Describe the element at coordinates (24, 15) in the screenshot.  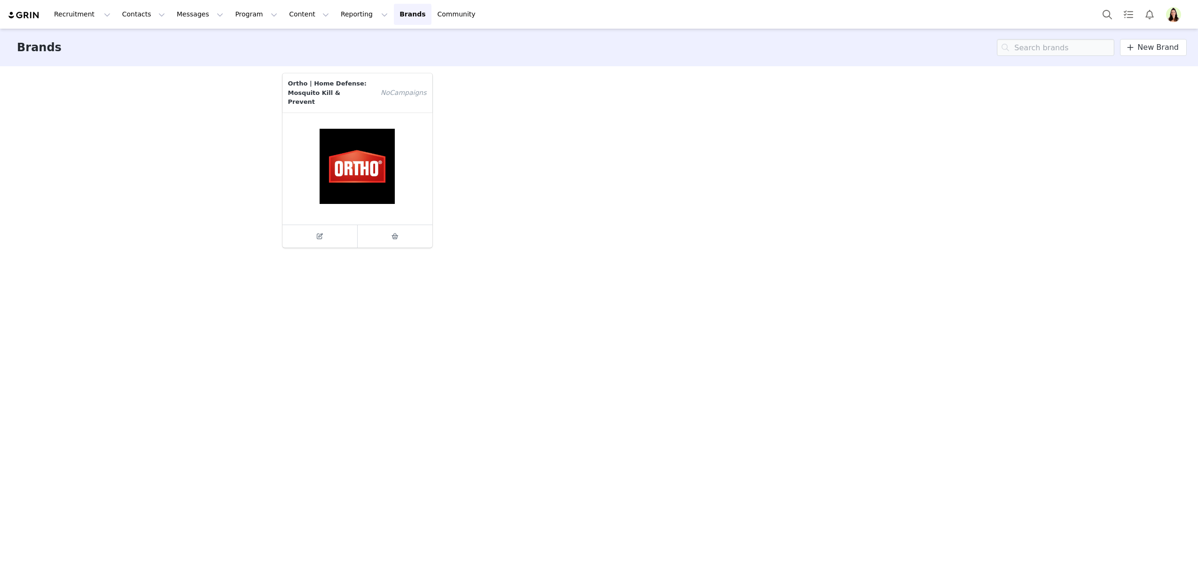
I see `a: grin logo` at that location.